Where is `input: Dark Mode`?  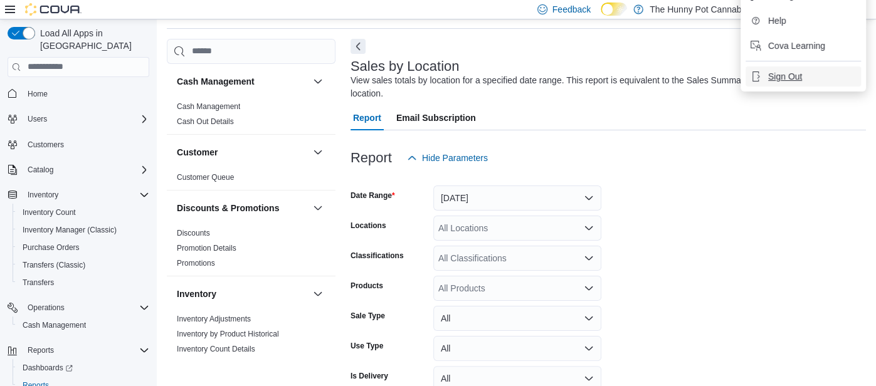 input: Dark Mode is located at coordinates (614, 9).